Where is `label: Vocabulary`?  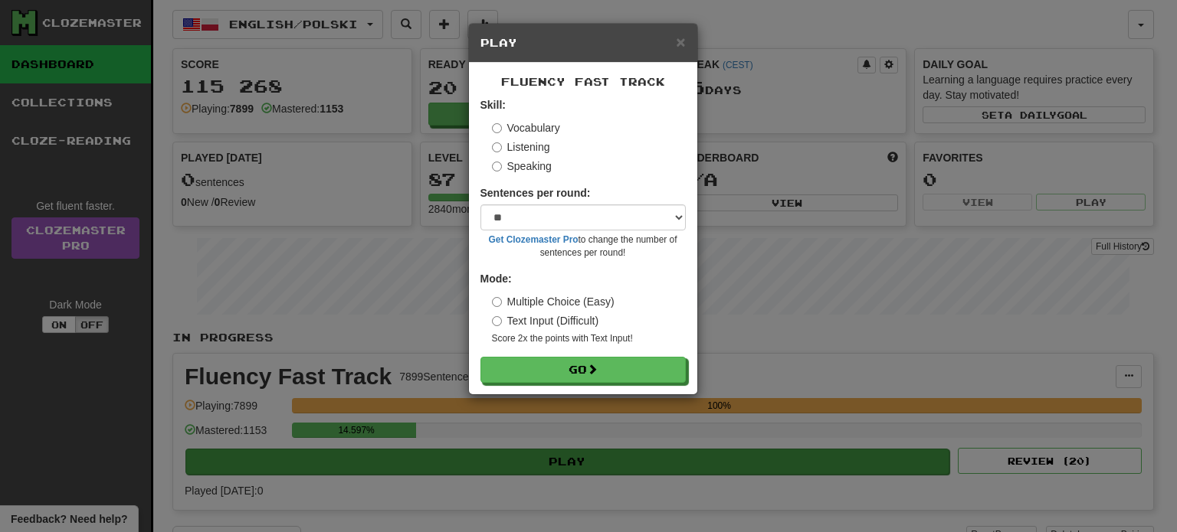
label: Vocabulary is located at coordinates (526, 128).